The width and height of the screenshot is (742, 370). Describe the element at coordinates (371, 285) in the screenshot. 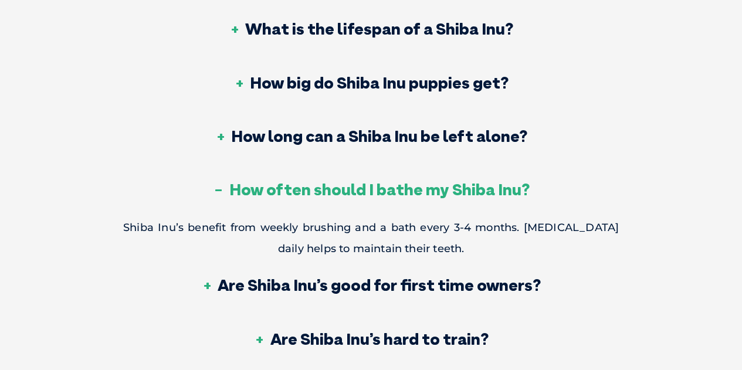

I see `h3: Are Shiba Inu’s good for first time owners?` at that location.